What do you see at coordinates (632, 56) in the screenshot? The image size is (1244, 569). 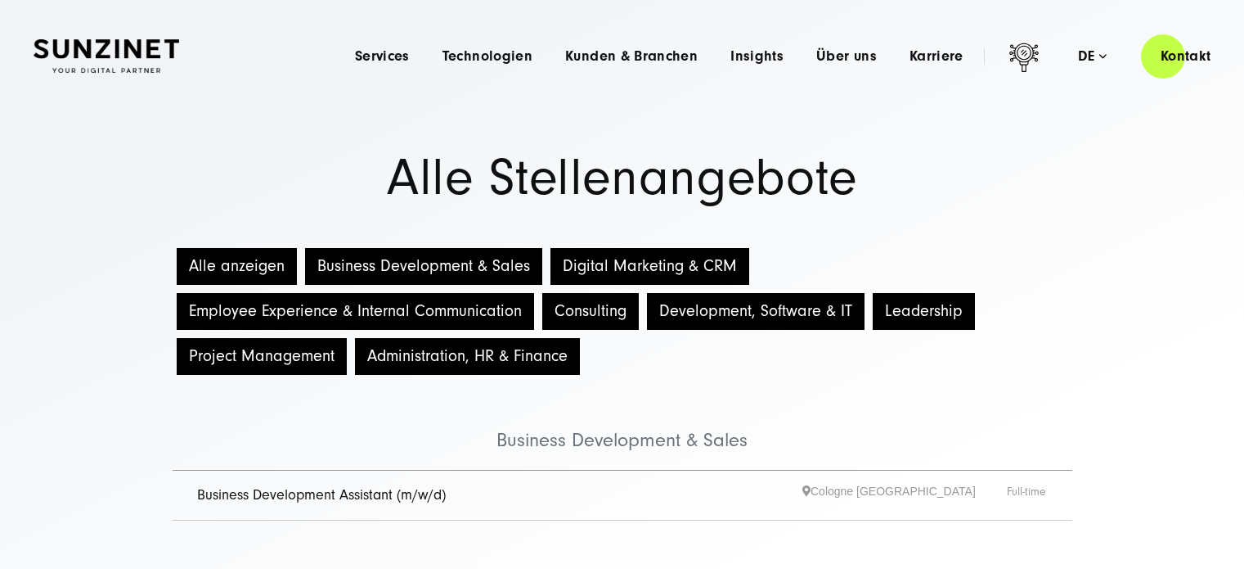 I see `span: Kunden & Branchen` at bounding box center [632, 56].